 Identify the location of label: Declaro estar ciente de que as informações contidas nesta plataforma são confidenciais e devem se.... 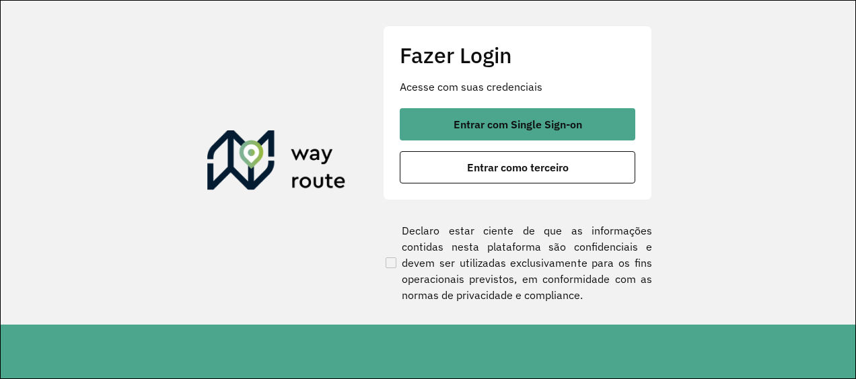
(517, 263).